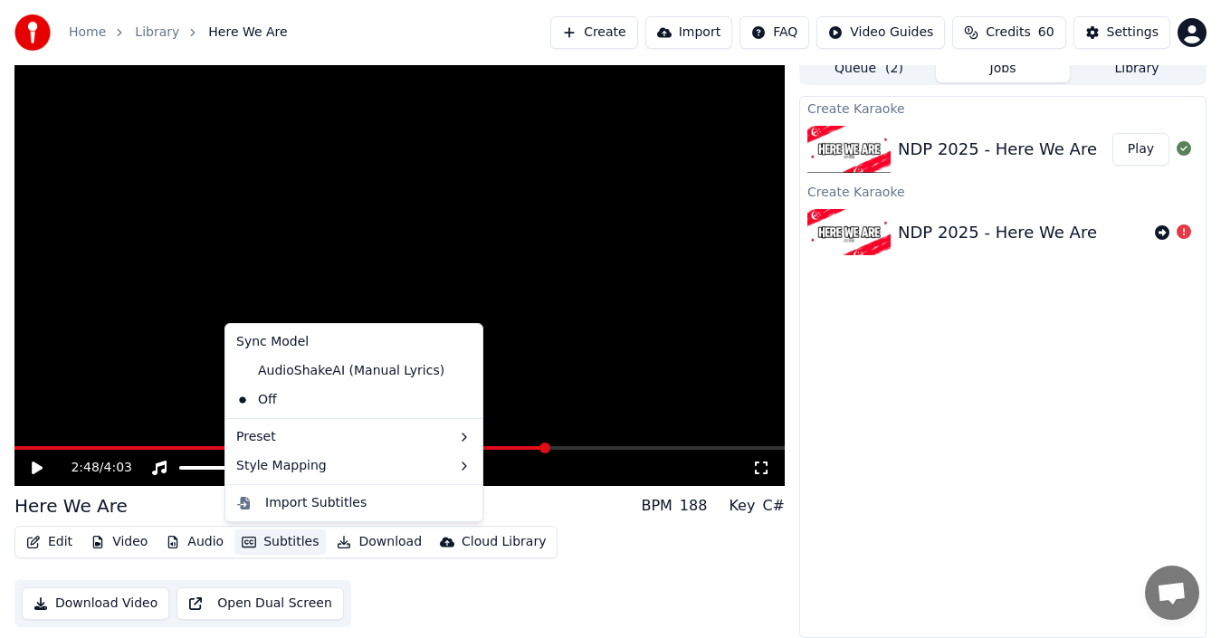 The image size is (1221, 638). I want to click on div: BPM, so click(656, 506).